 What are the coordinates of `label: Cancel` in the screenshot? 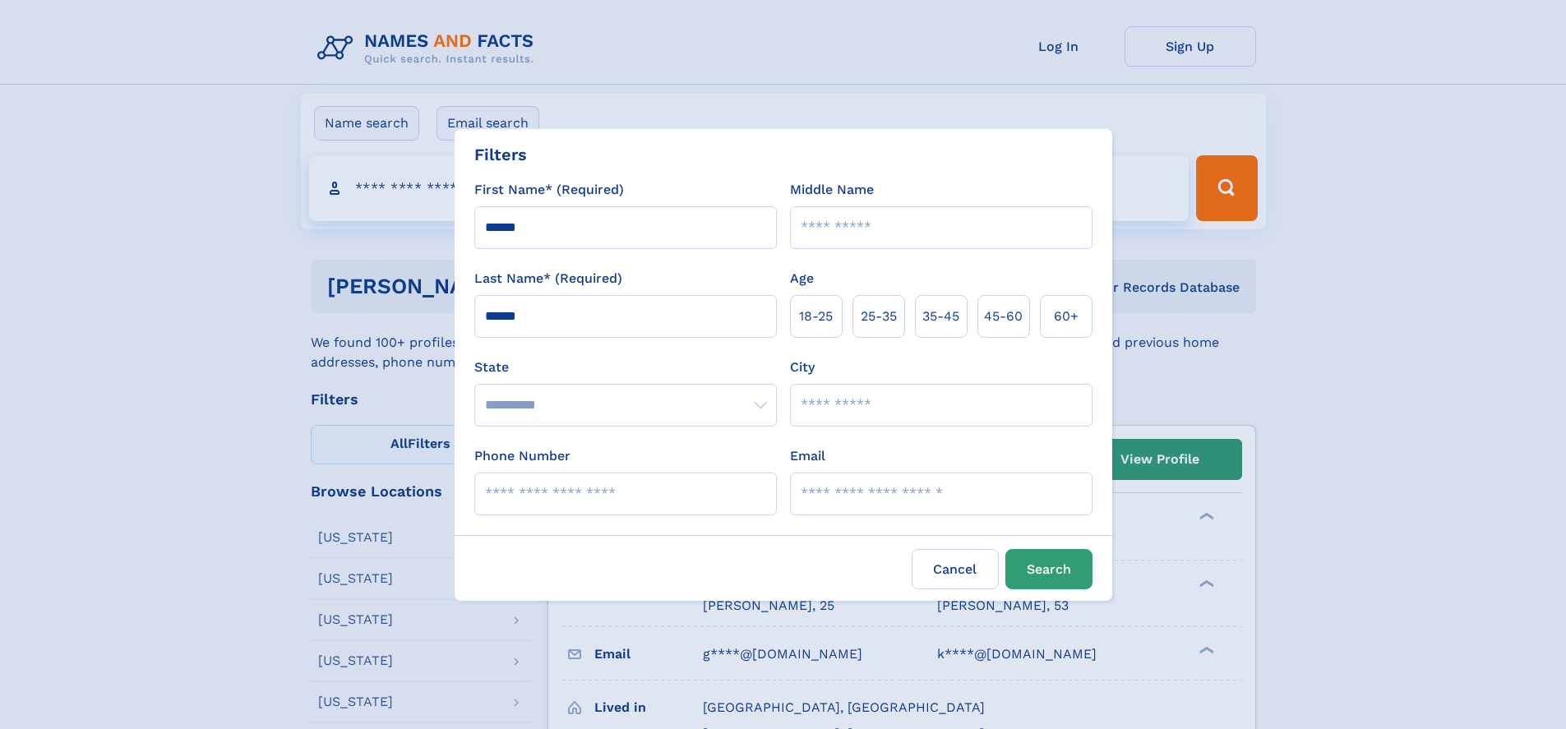 It's located at (955, 569).